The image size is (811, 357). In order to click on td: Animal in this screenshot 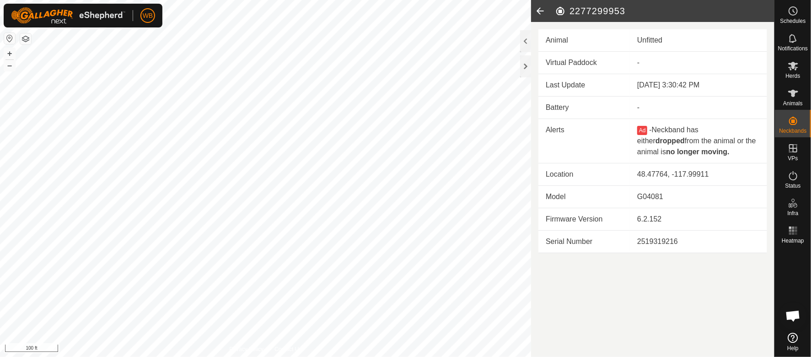, I will do `click(584, 40)`.